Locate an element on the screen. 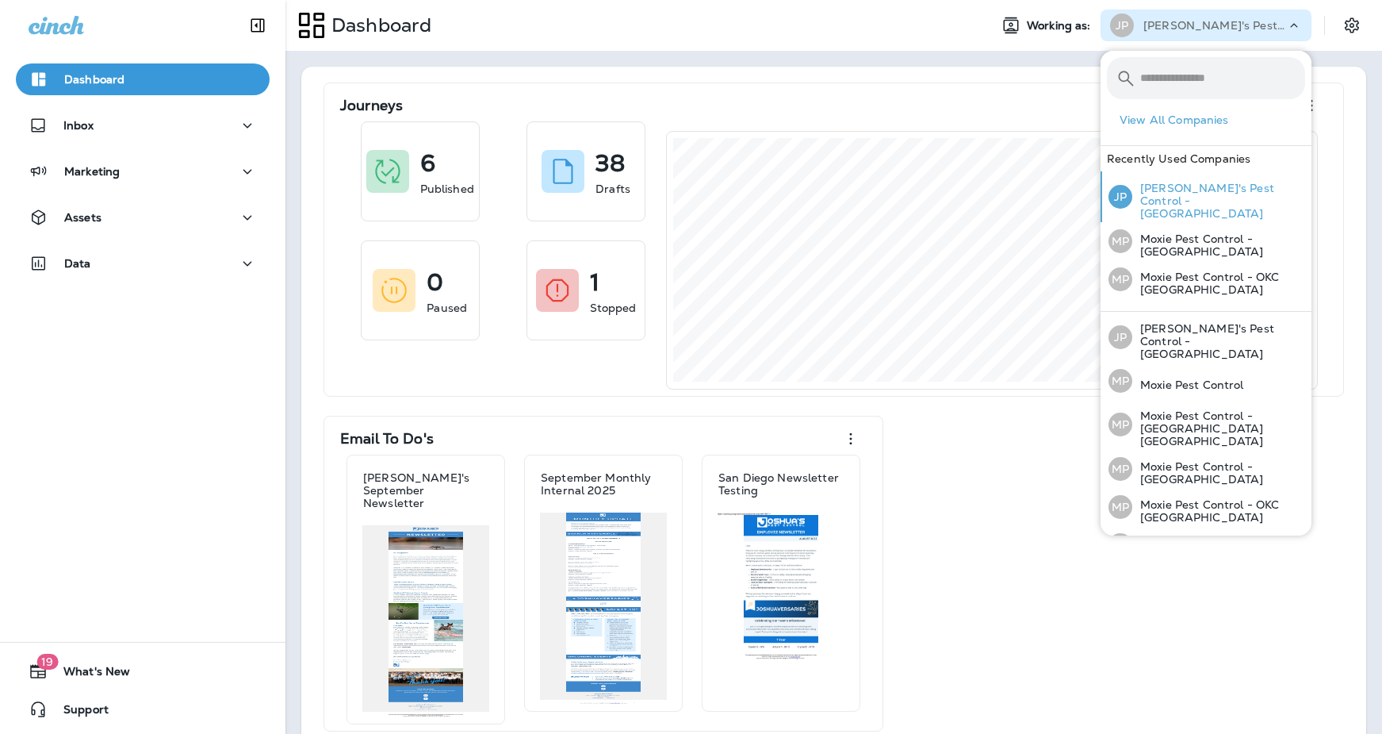  img: 90831290-8bb0-4333-b209-2d212a7c12b9.jpg is located at coordinates (604, 608).